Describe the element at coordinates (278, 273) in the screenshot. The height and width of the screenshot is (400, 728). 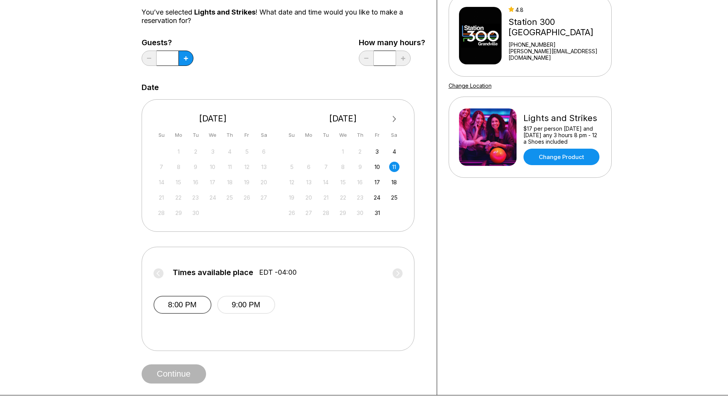
I see `span: EDT -04:00` at that location.